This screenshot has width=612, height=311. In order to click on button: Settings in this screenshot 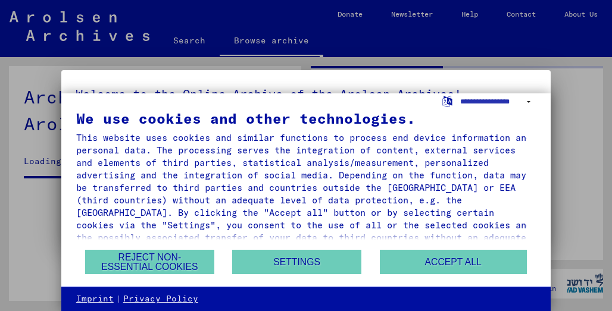, I will do `click(297, 262)`.